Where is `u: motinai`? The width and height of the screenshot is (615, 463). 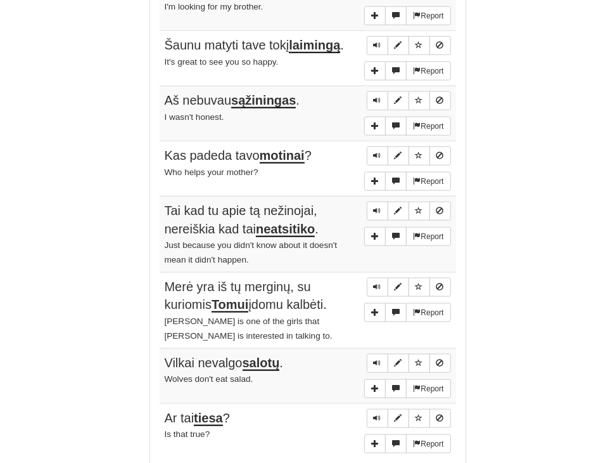 u: motinai is located at coordinates (282, 156).